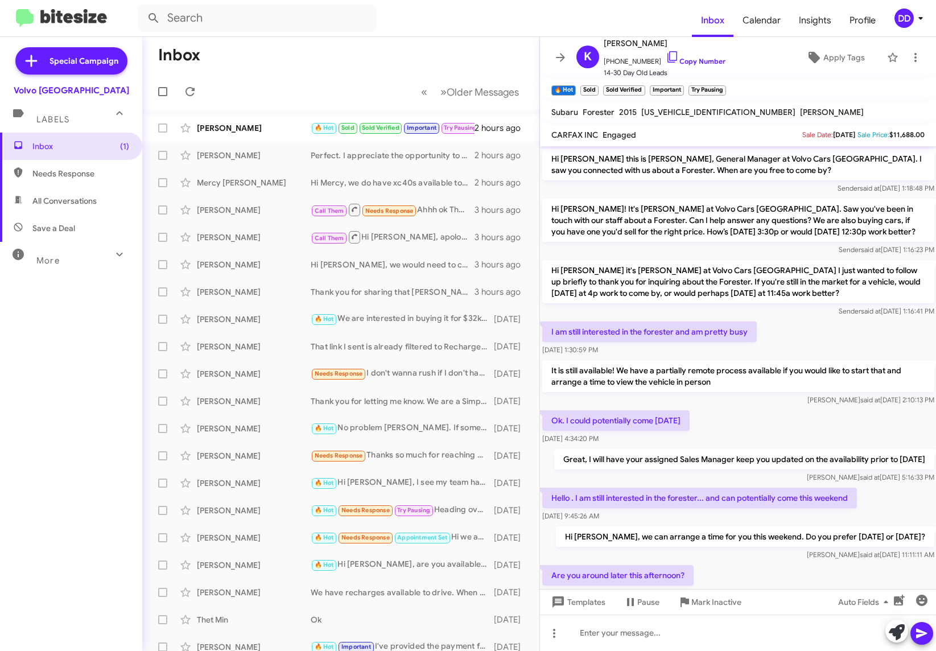 This screenshot has height=651, width=936. I want to click on div: Thanks so much for reaching out it has been sold, so click(402, 455).